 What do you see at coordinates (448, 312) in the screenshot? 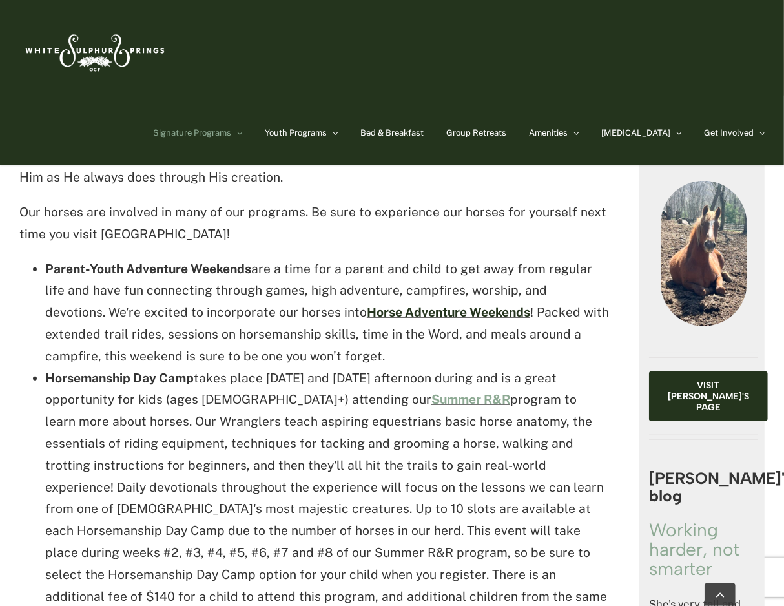
I see `a: Horse Adventure Weekends` at bounding box center [448, 312].